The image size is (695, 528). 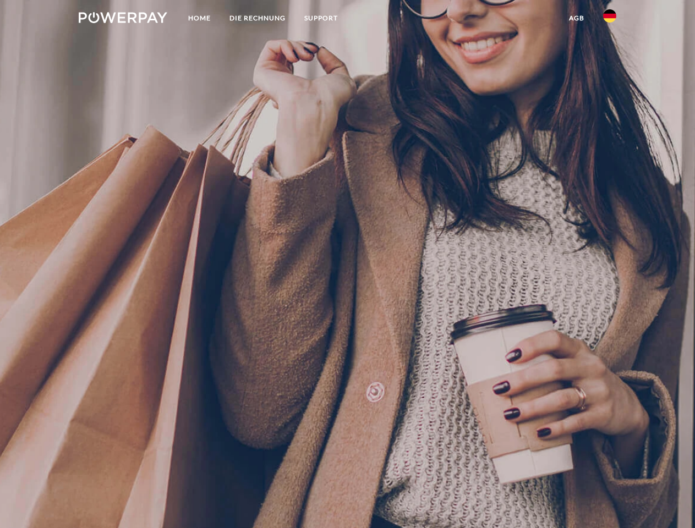 I want to click on a: Home, so click(x=199, y=18).